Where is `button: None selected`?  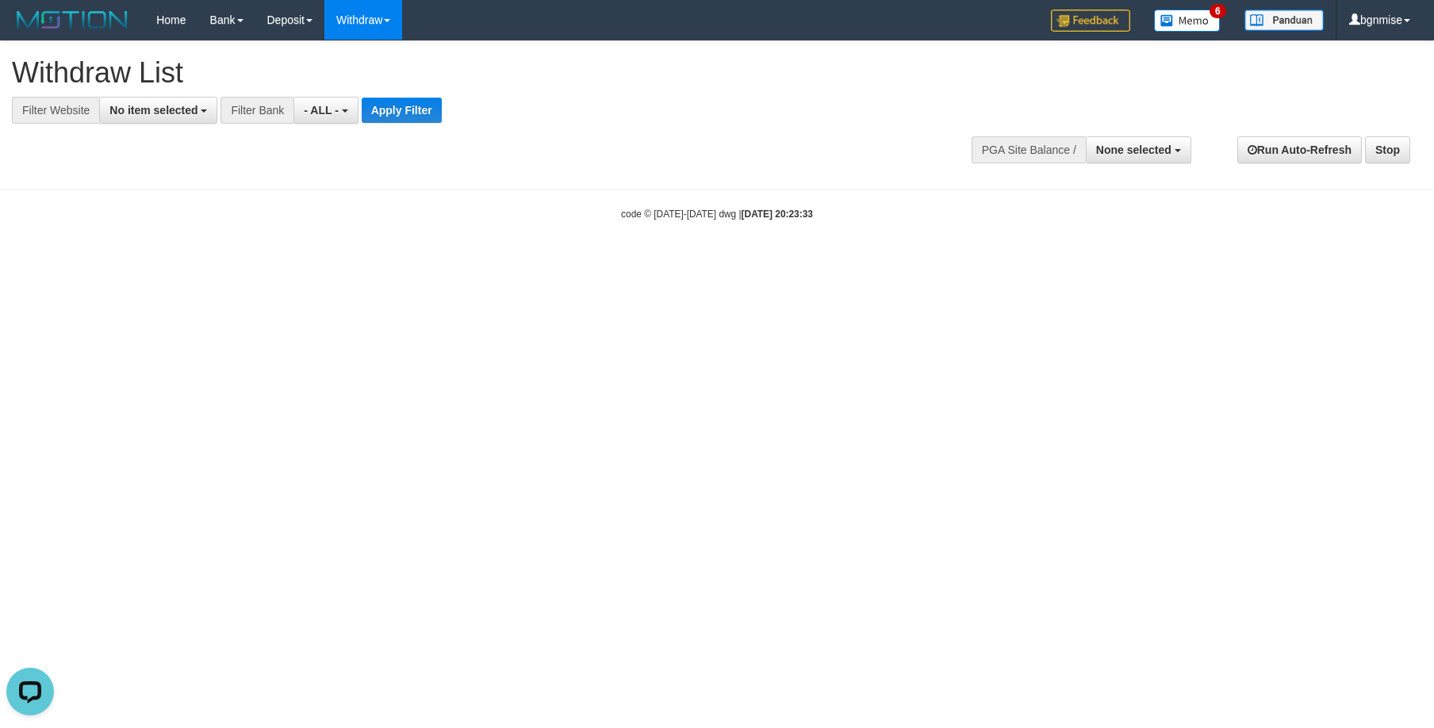
button: None selected is located at coordinates (1138, 150).